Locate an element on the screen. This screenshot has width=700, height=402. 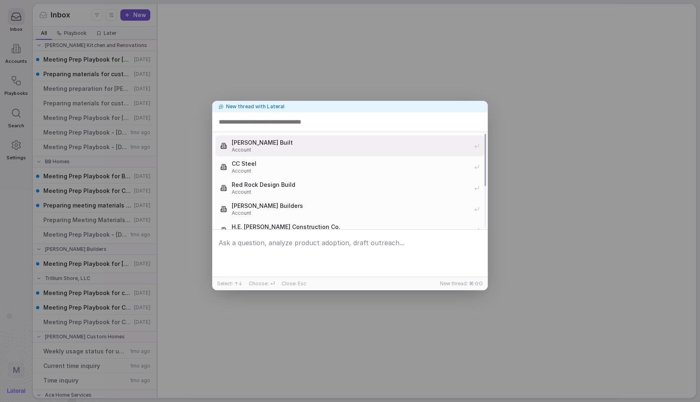
span: Select: ↑↓ is located at coordinates (230, 283).